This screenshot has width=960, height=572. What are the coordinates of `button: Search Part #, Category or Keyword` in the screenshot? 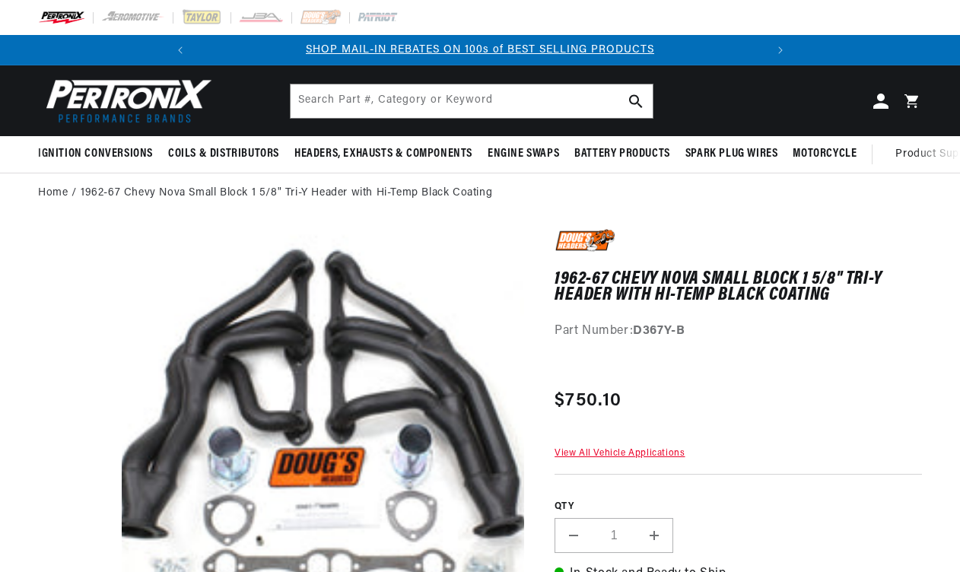 It's located at (636, 101).